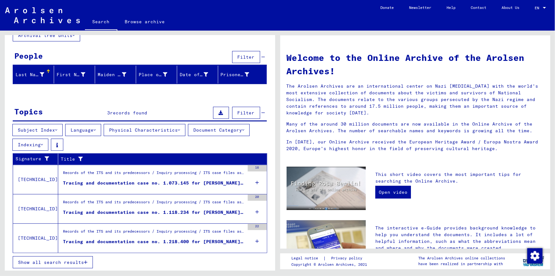 This screenshot has width=555, height=276. What do you see at coordinates (462, 258) in the screenshot?
I see `p: The Arolsen Archives online collections` at bounding box center [462, 258].